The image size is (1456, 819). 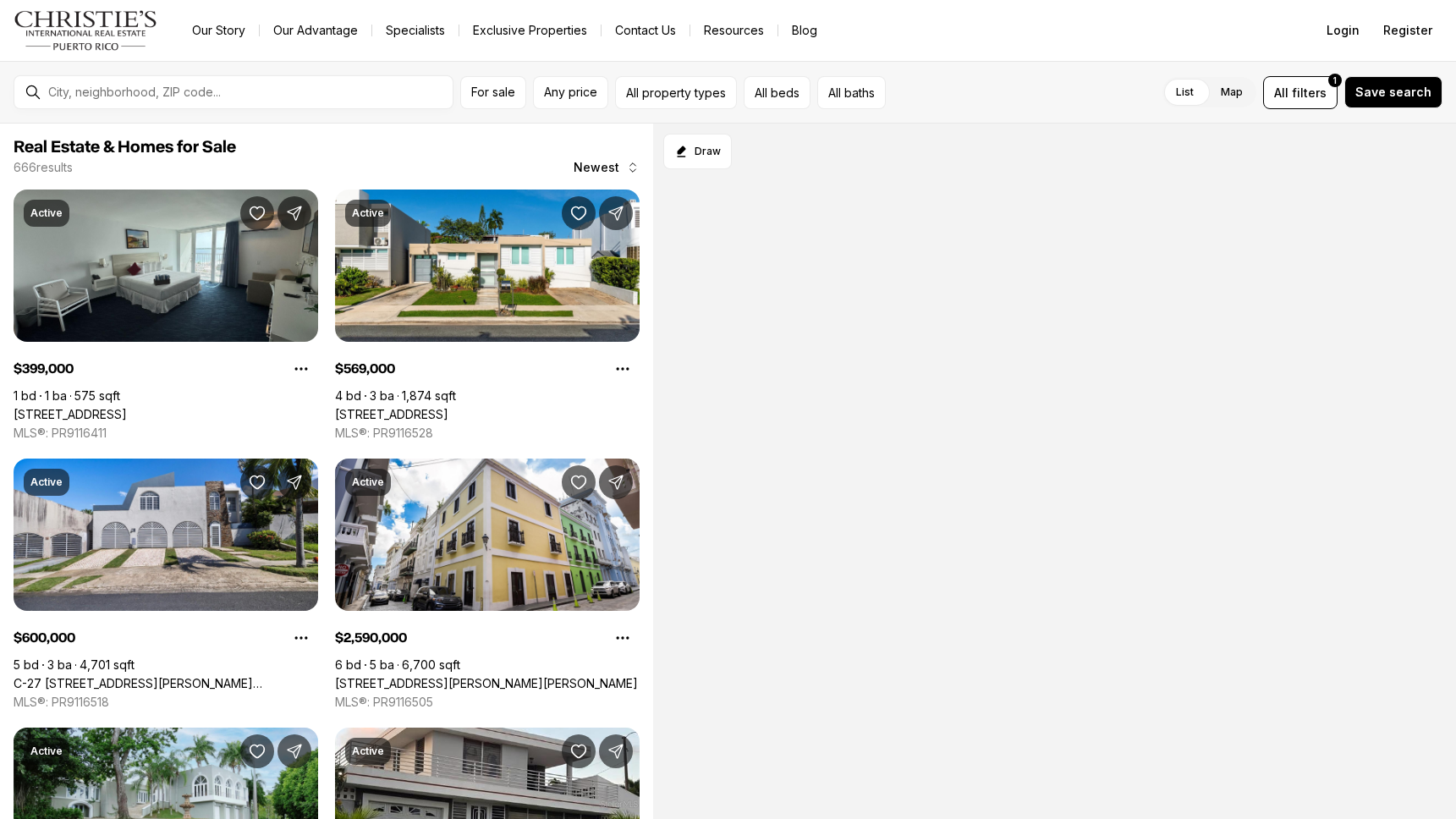 What do you see at coordinates (257, 751) in the screenshot?
I see `button: Save Property: 504 TINTILLO HILLS ESTATES RD` at bounding box center [257, 751].